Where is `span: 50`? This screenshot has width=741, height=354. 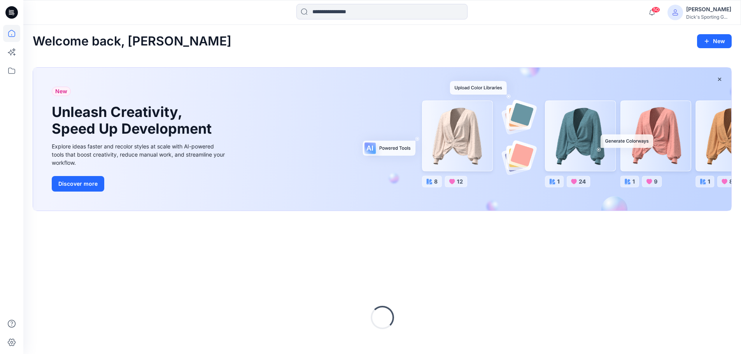
span: 50 is located at coordinates (656, 10).